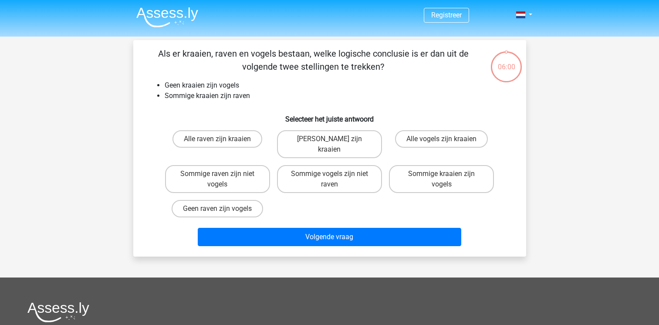  Describe the element at coordinates (329, 237) in the screenshot. I see `button: Volgende vraag` at that location.